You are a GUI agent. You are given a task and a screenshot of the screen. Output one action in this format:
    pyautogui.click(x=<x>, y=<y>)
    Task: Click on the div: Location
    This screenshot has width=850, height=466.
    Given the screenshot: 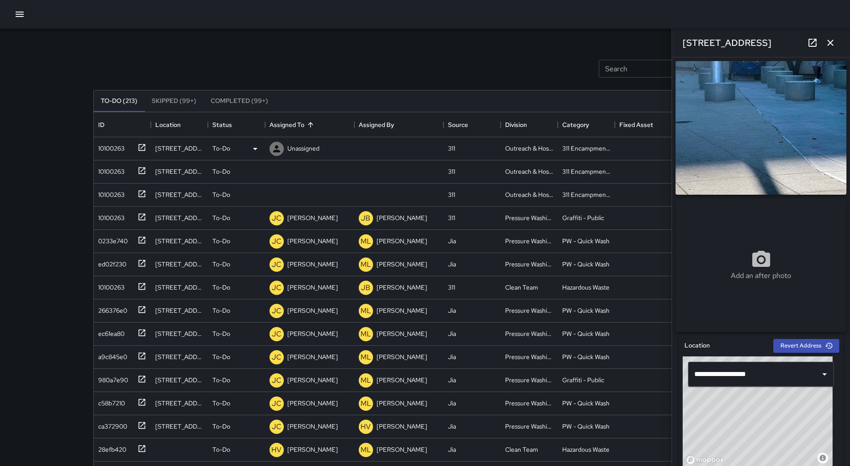 What is the action you would take?
    pyautogui.click(x=168, y=125)
    